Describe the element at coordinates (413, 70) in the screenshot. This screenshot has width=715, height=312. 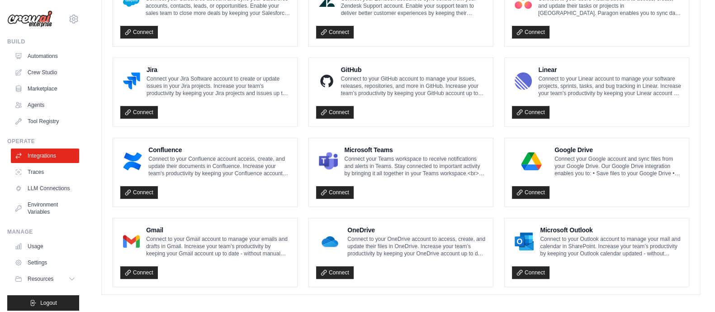
I see `h4: GitHub` at that location.